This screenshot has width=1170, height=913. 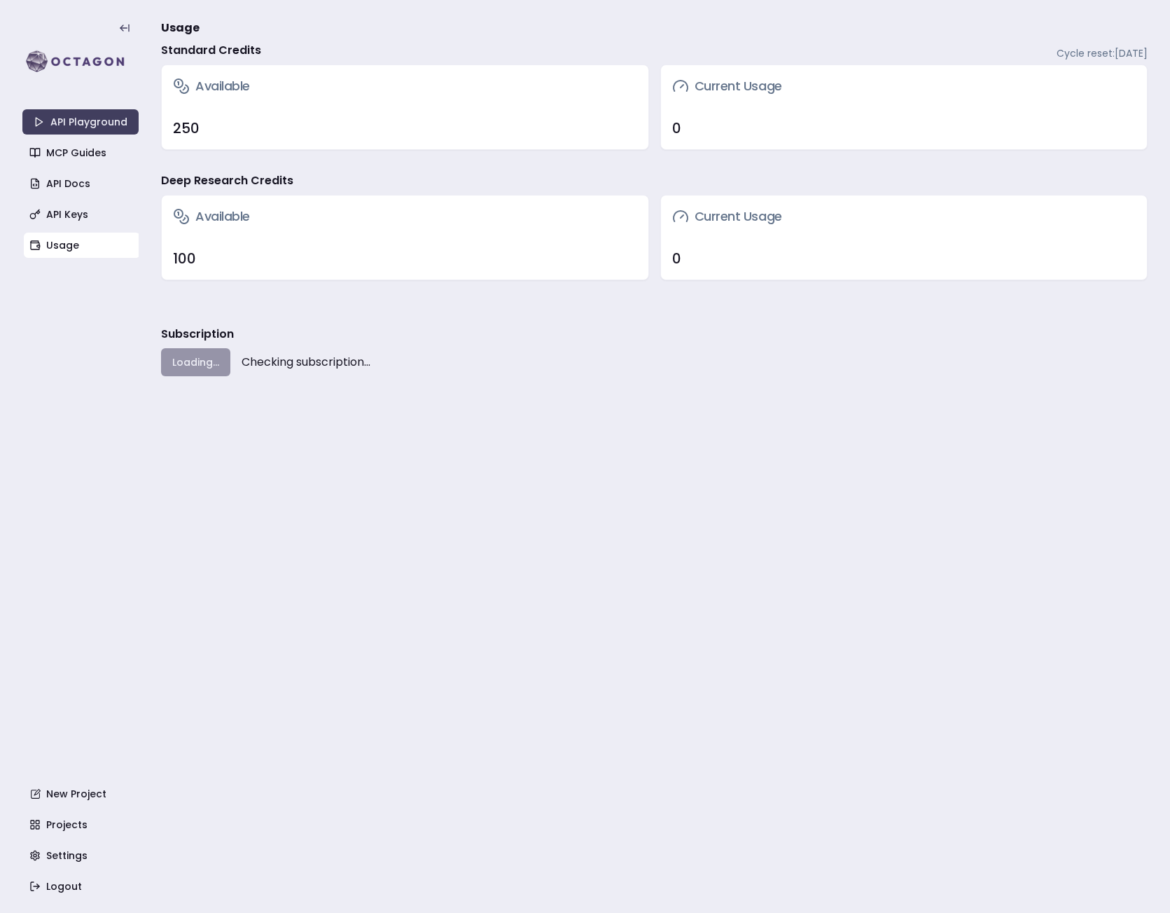 What do you see at coordinates (82, 214) in the screenshot?
I see `a: API Keys` at bounding box center [82, 214].